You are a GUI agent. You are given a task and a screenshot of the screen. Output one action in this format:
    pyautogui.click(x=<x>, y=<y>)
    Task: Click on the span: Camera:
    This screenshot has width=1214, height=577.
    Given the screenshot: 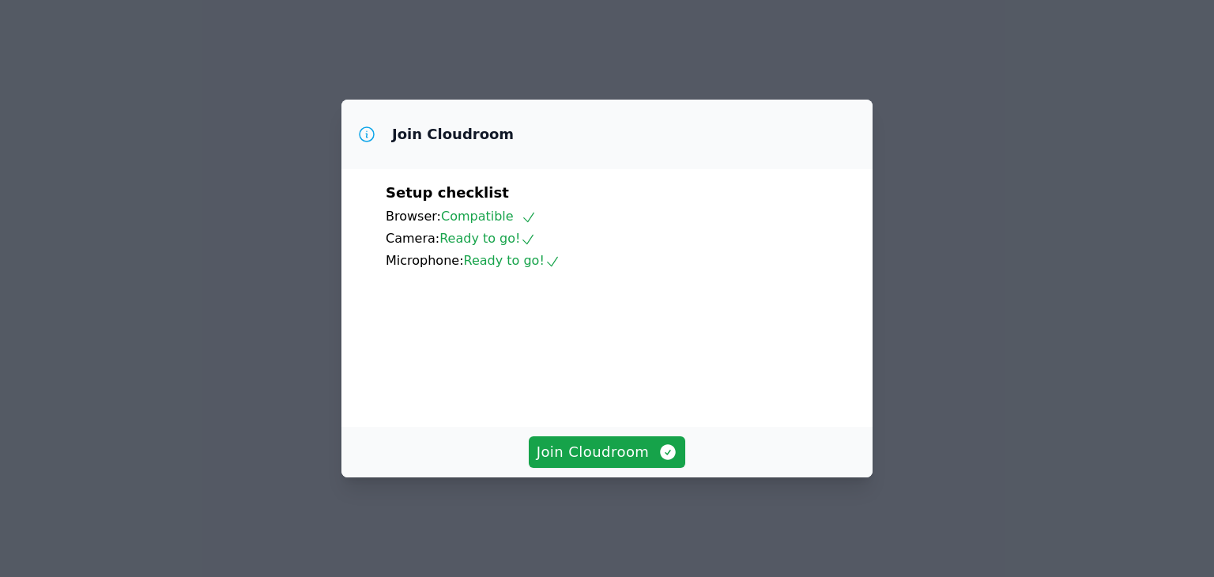 What is the action you would take?
    pyautogui.click(x=413, y=238)
    